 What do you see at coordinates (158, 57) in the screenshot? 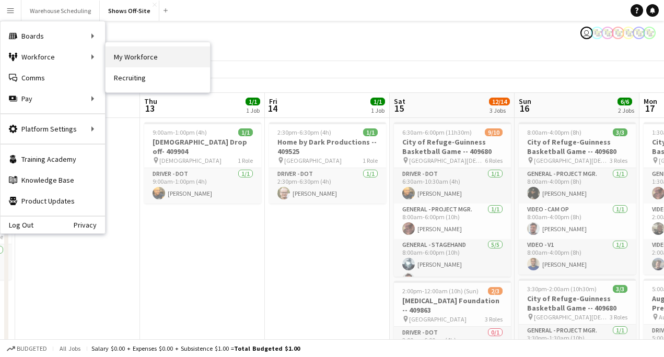
I see `a: My Workforce` at bounding box center [158, 57].